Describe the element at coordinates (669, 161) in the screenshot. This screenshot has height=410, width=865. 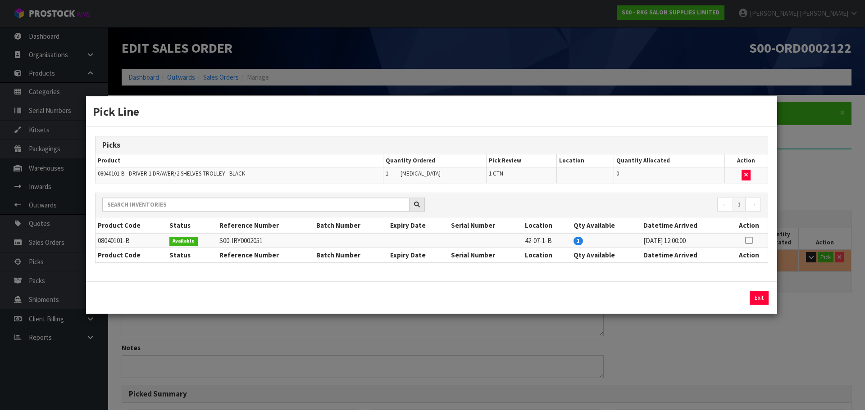
I see `th: Quantity Allocated` at that location.